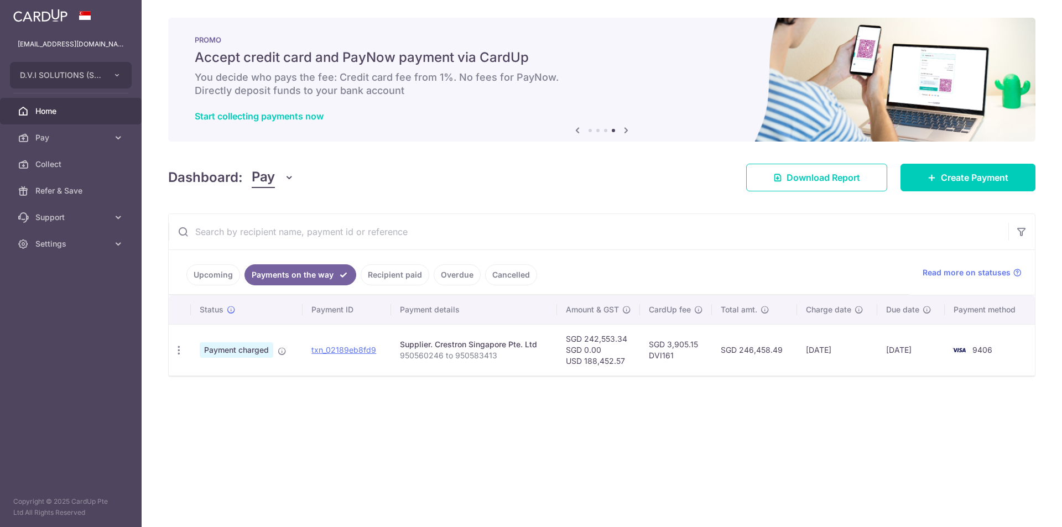 This screenshot has width=1062, height=527. I want to click on input: Search by recipient name, payment id or reference, so click(589, 232).